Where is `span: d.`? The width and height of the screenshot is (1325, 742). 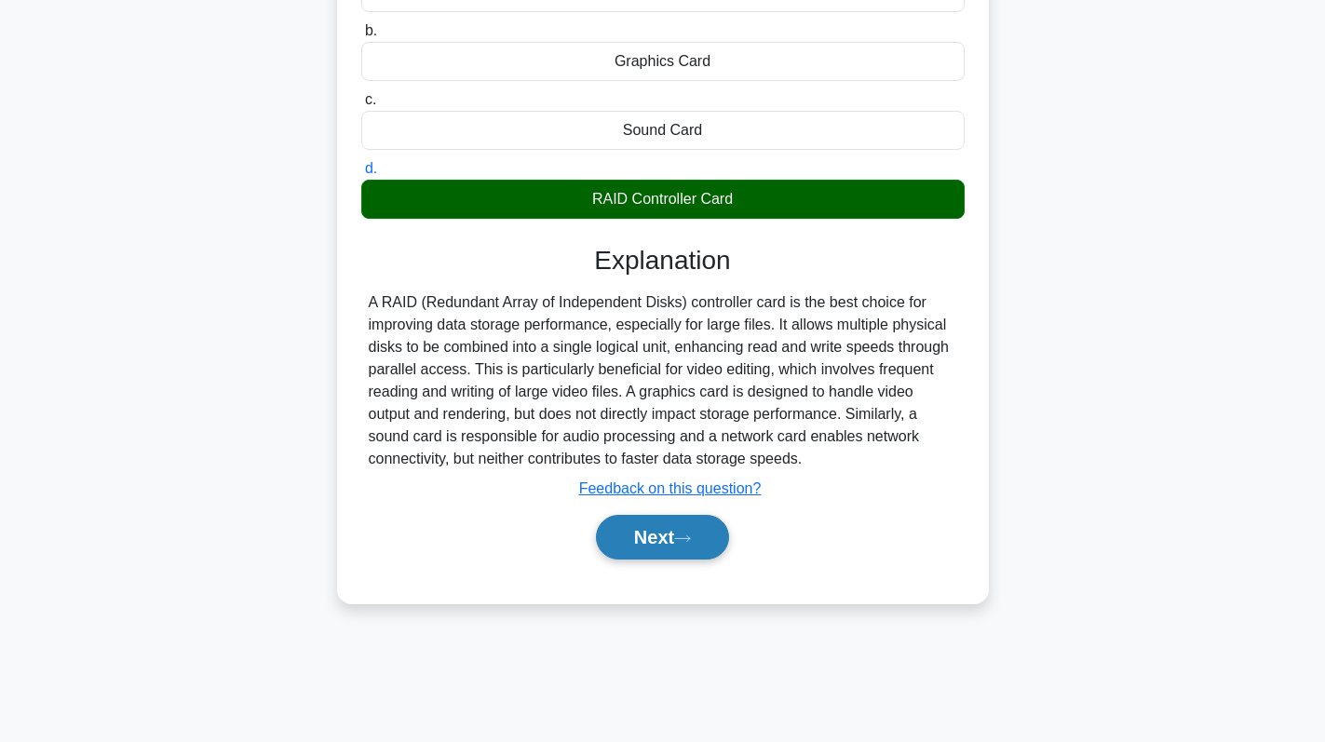 span: d. is located at coordinates (371, 168).